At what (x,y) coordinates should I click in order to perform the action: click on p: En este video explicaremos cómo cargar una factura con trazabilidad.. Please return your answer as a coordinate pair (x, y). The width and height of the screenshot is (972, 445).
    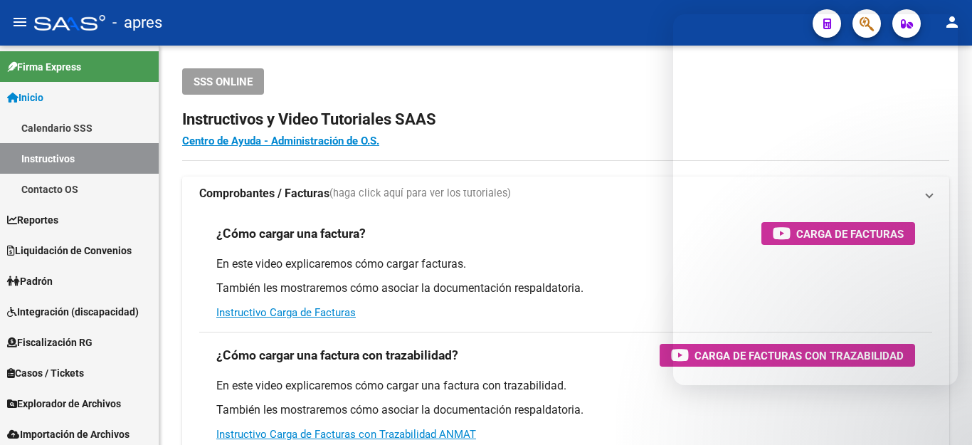
    Looking at the image, I should click on (566, 386).